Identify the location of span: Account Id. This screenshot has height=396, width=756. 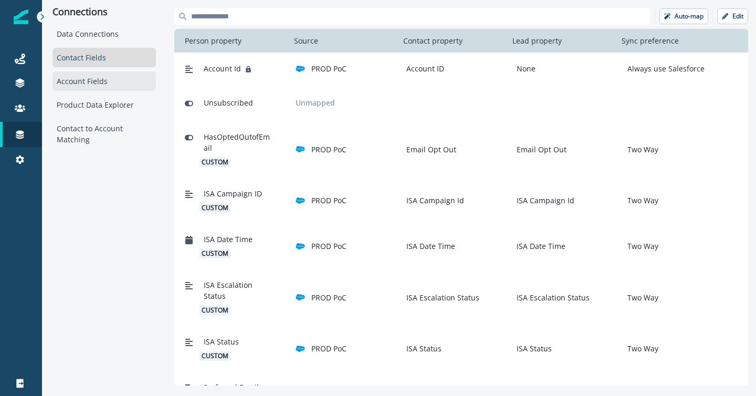
(222, 68).